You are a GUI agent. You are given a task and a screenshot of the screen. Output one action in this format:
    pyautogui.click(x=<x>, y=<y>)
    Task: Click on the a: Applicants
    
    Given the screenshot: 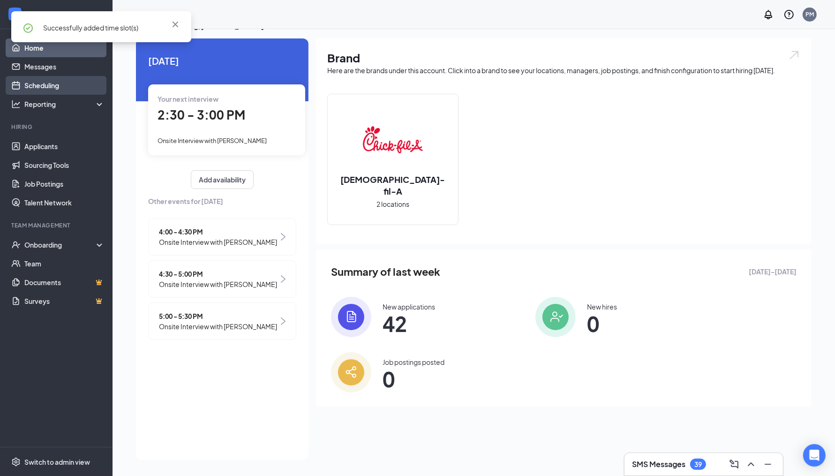 What is the action you would take?
    pyautogui.click(x=64, y=146)
    